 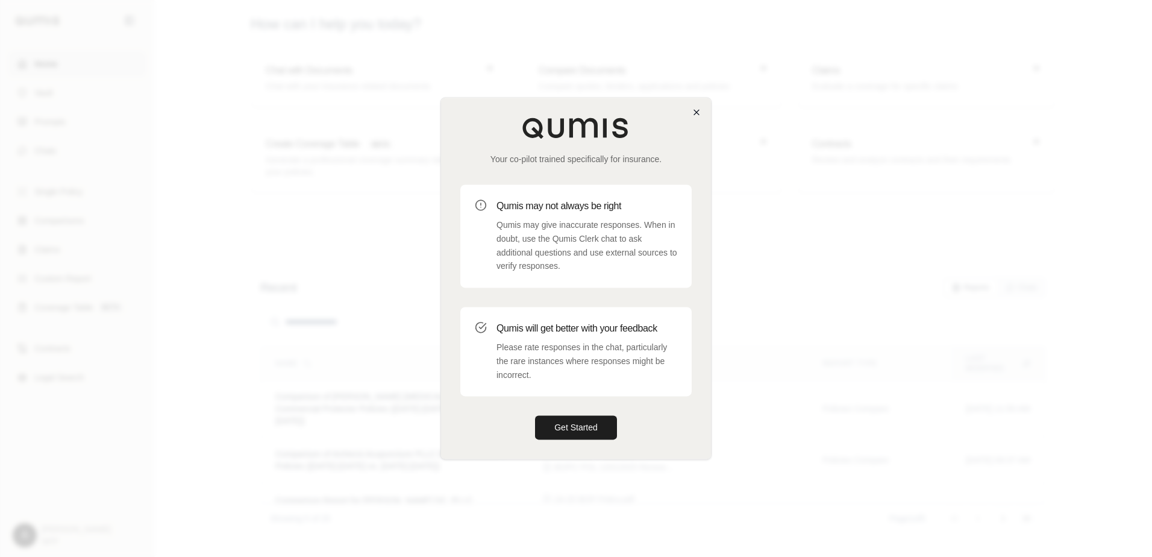 What do you see at coordinates (587, 206) in the screenshot?
I see `h3: Qumis may not always be right` at bounding box center [587, 206].